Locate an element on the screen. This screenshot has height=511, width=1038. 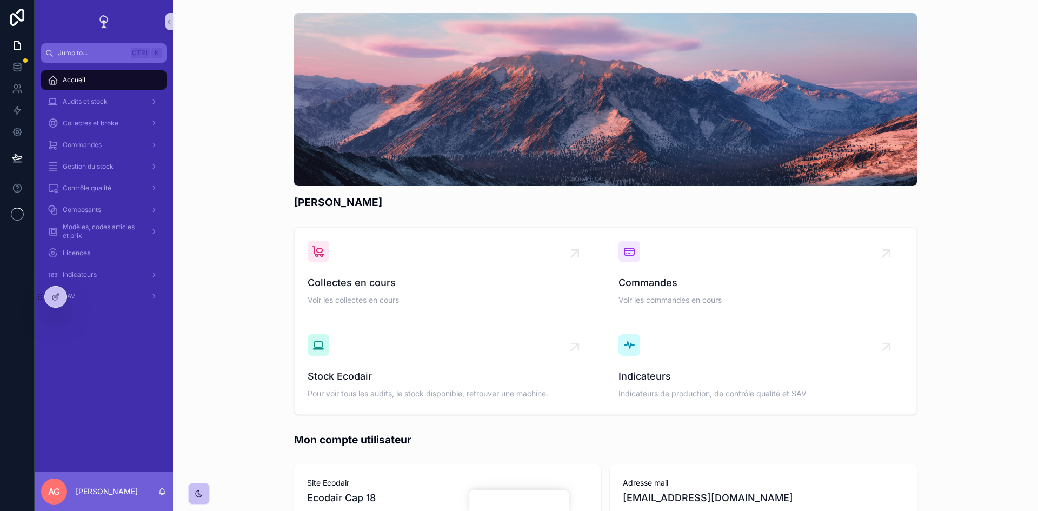
a: Composants is located at coordinates (104, 210).